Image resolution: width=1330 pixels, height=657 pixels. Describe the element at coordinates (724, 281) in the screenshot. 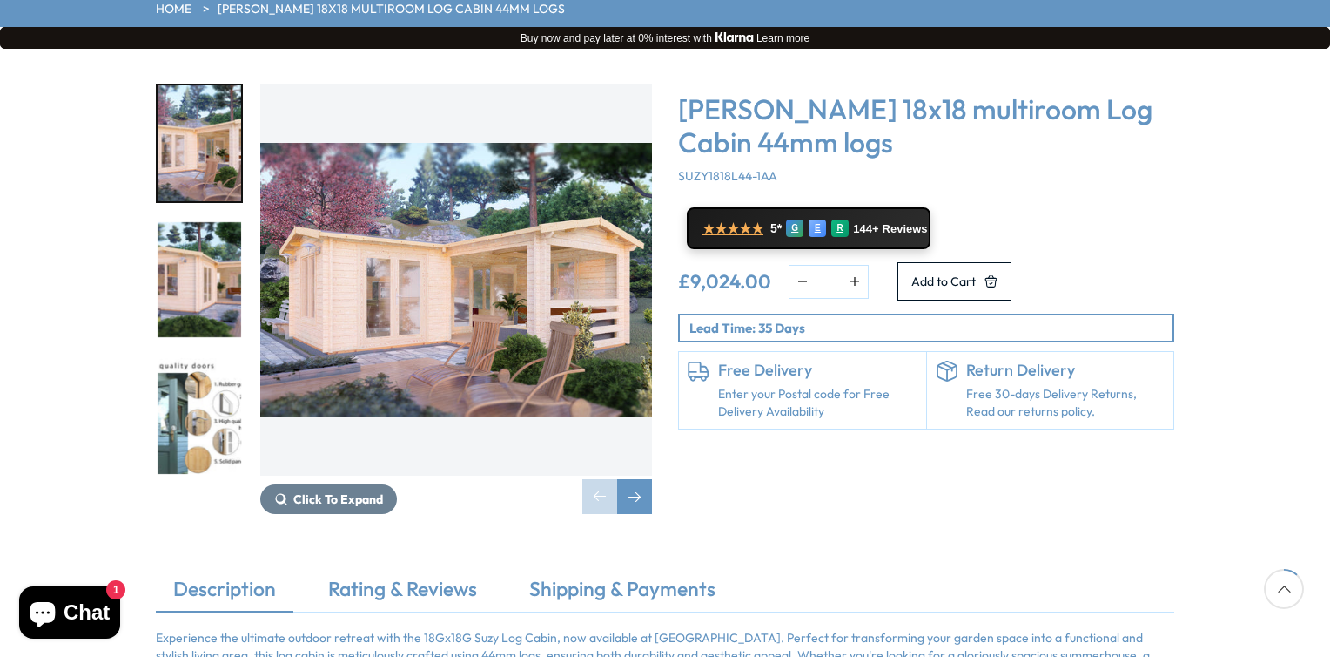

I see `ins: £9,024.00` at that location.